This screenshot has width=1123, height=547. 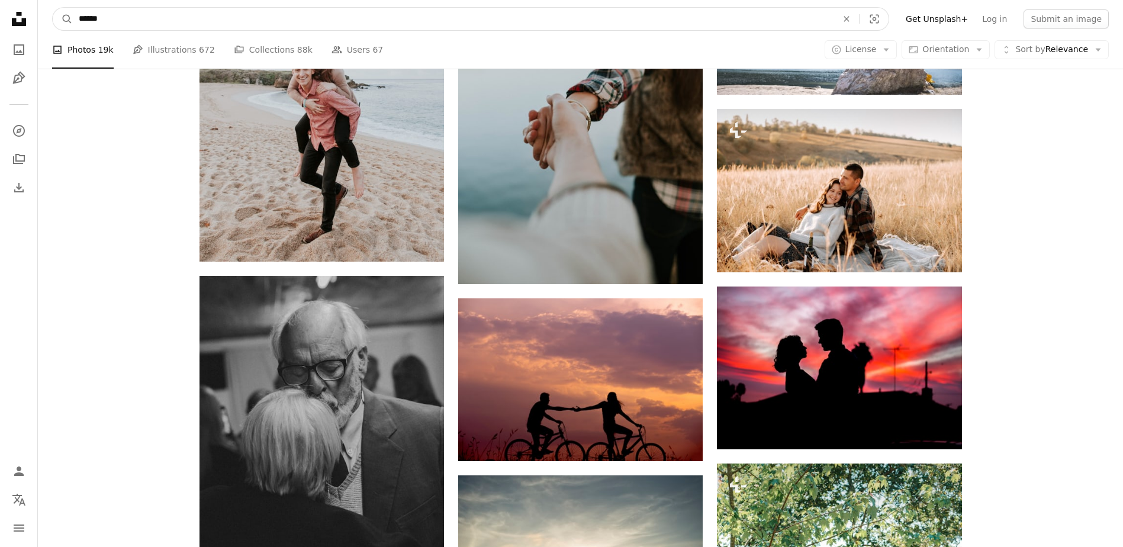 What do you see at coordinates (19, 131) in the screenshot?
I see `a: Explore` at bounding box center [19, 131].